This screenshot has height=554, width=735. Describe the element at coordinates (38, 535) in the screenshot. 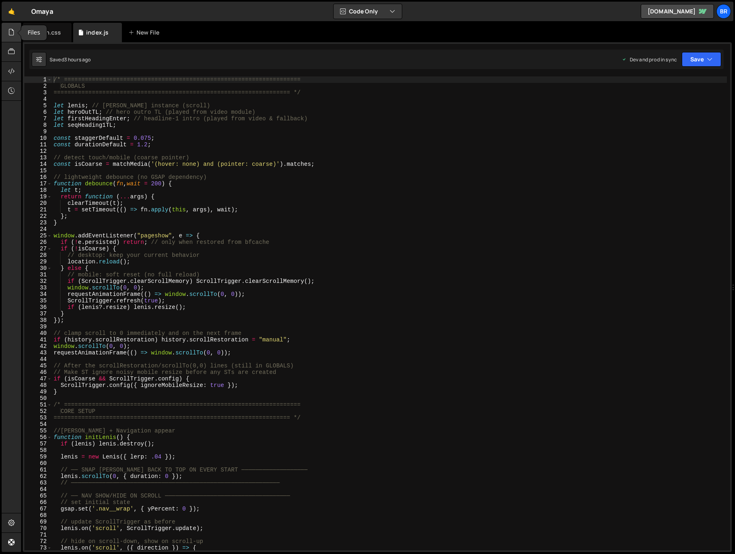

I see `div: 71` at that location.